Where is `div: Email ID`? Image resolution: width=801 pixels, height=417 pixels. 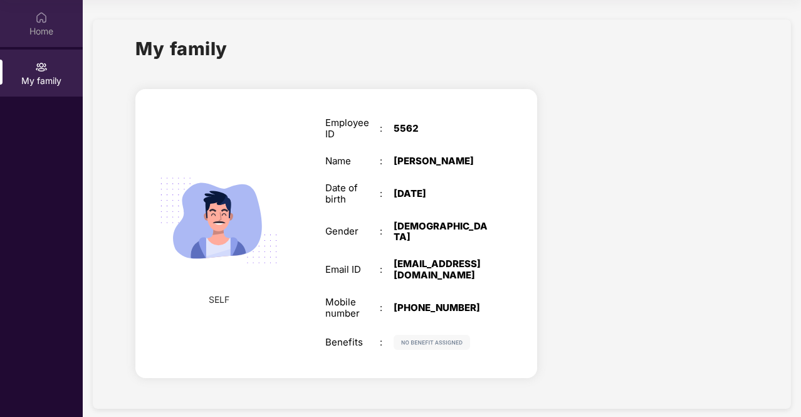
div: Email ID is located at coordinates (352, 270).